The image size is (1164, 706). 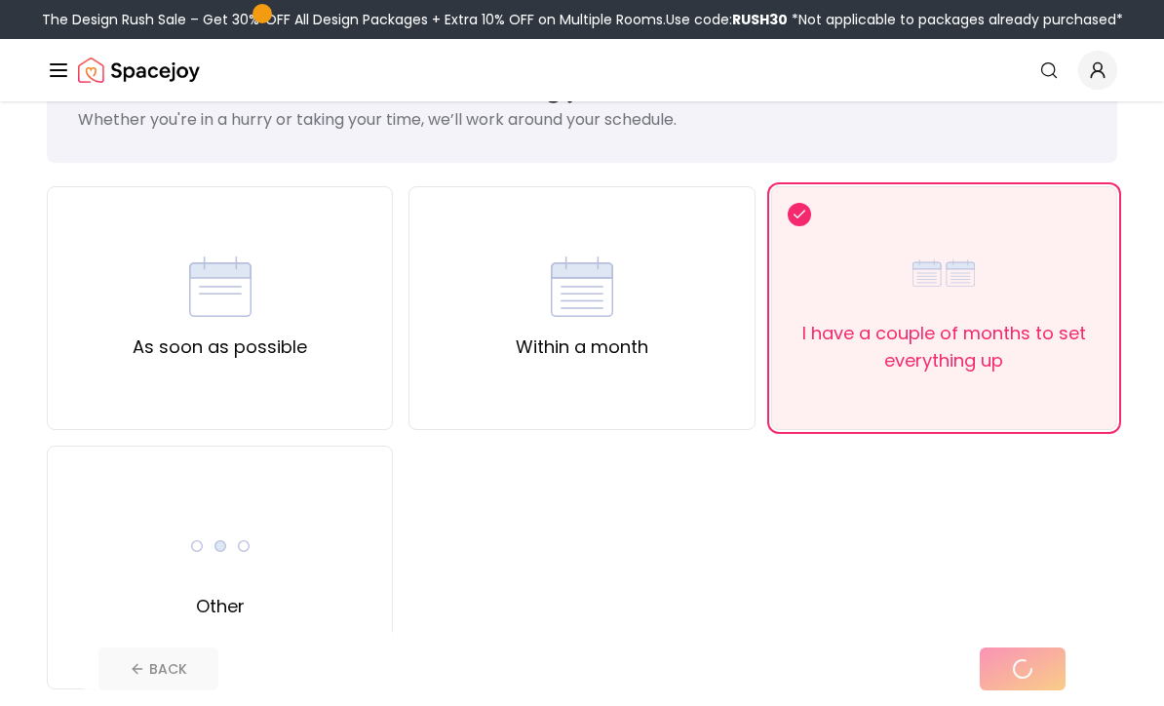 What do you see at coordinates (759, 19) in the screenshot?
I see `b: RUSH30` at bounding box center [759, 19].